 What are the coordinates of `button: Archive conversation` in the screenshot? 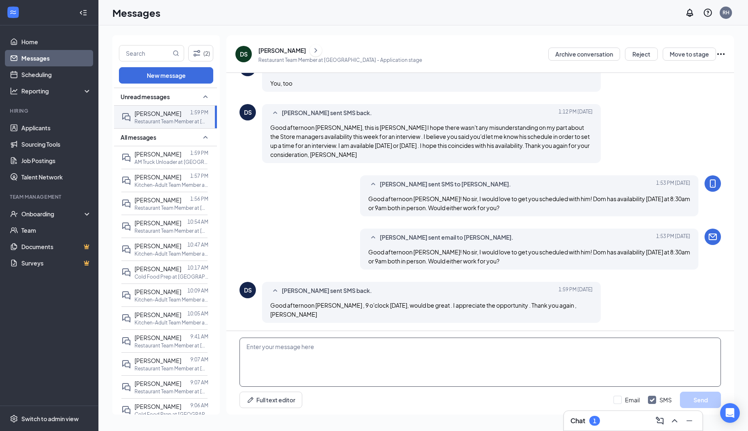 It's located at (584, 54).